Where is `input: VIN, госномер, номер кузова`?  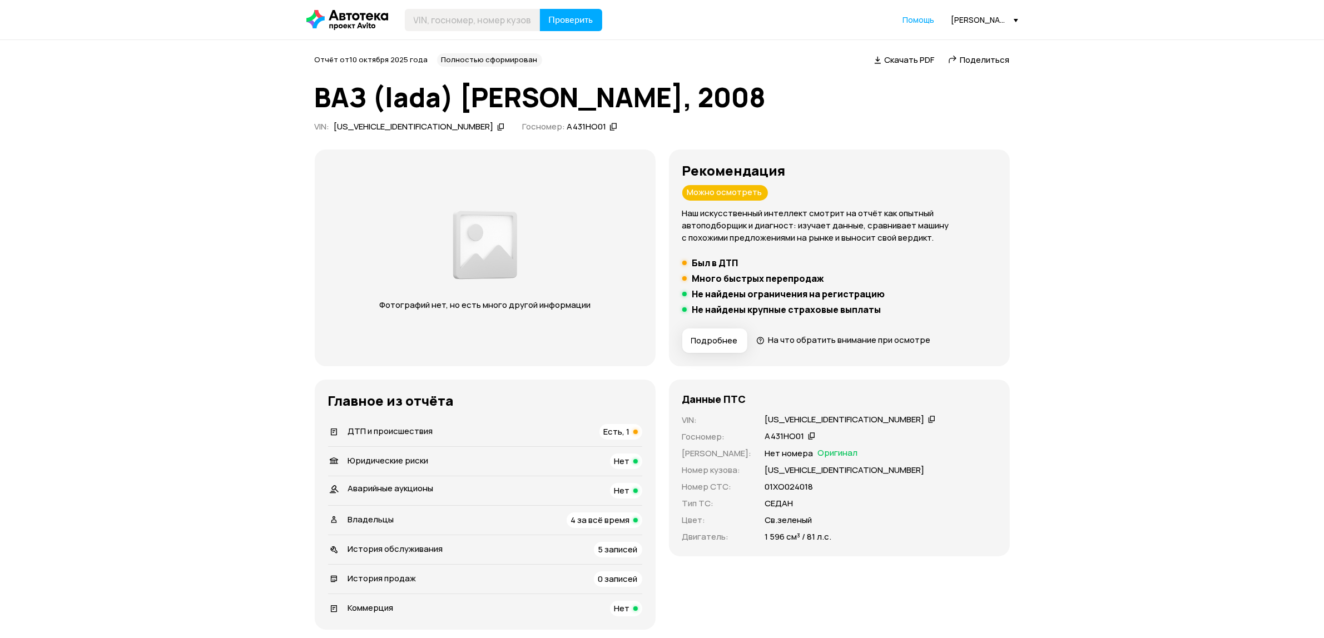
input: VIN, госномер, номер кузова is located at coordinates (473, 20).